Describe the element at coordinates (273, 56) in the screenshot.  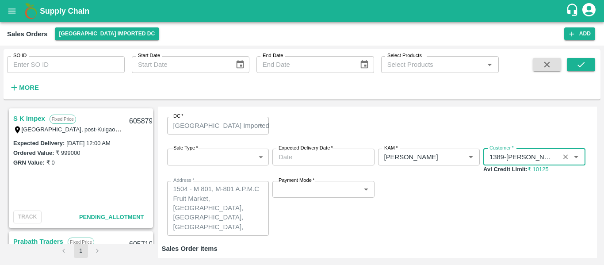
I see `label: End Date` at that location.